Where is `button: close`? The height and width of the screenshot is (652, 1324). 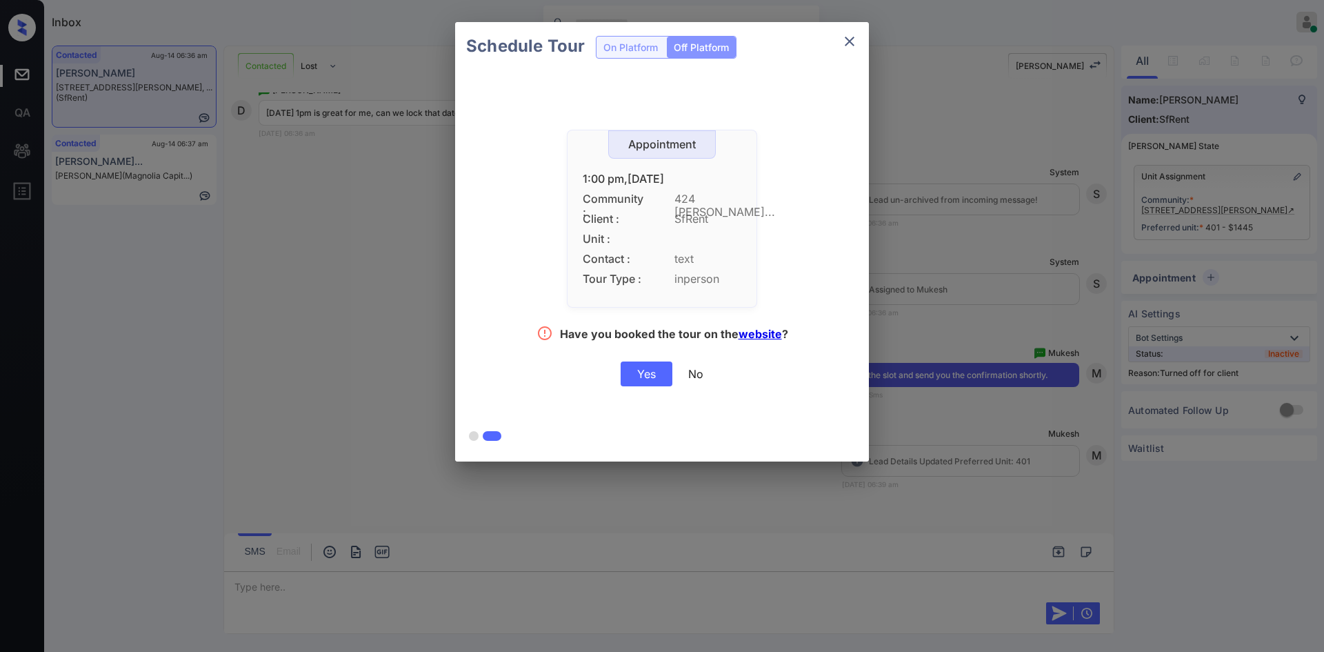
button: close is located at coordinates (849, 41).